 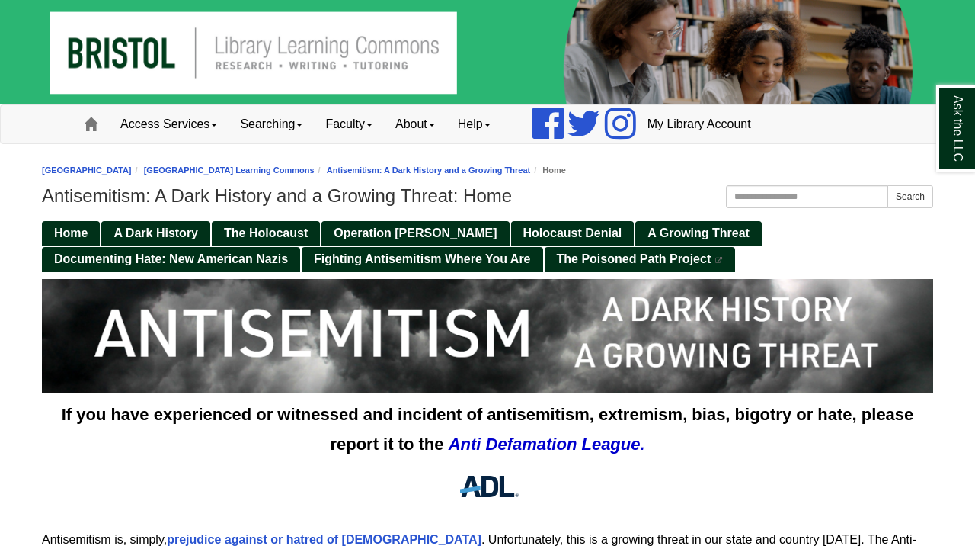 What do you see at coordinates (71, 232) in the screenshot?
I see `span: Home` at bounding box center [71, 232].